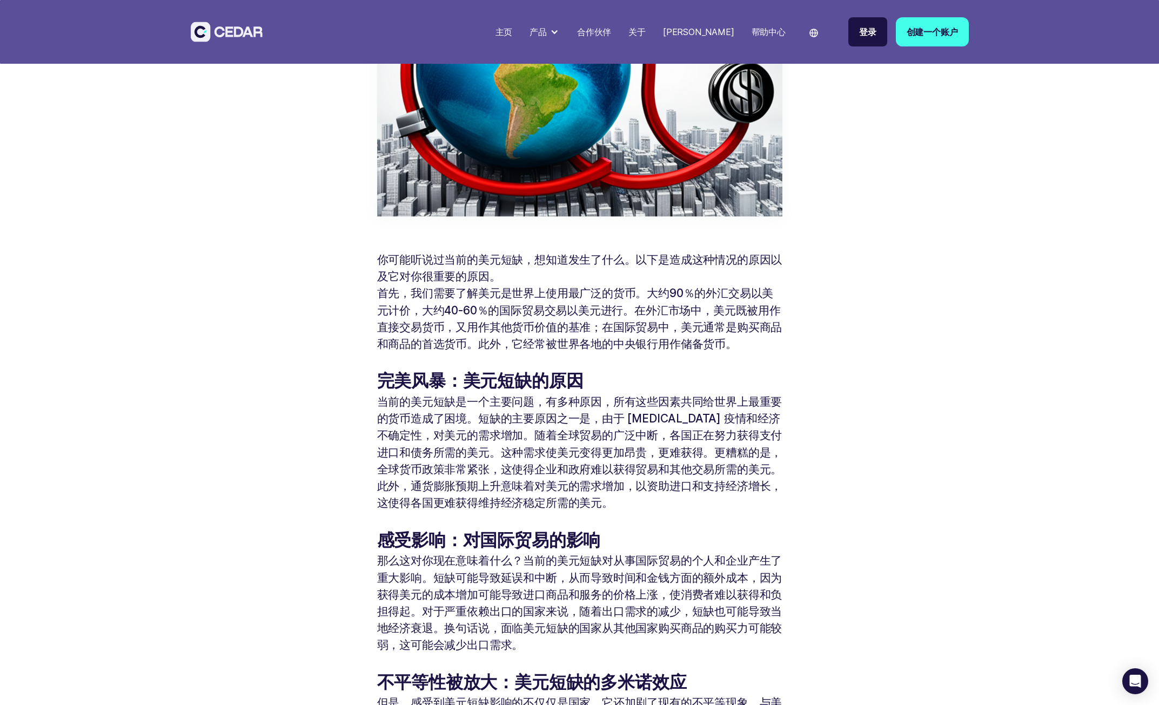 The width and height of the screenshot is (1159, 705). What do you see at coordinates (932, 32) in the screenshot?
I see `a: 创建一个账户` at bounding box center [932, 32].